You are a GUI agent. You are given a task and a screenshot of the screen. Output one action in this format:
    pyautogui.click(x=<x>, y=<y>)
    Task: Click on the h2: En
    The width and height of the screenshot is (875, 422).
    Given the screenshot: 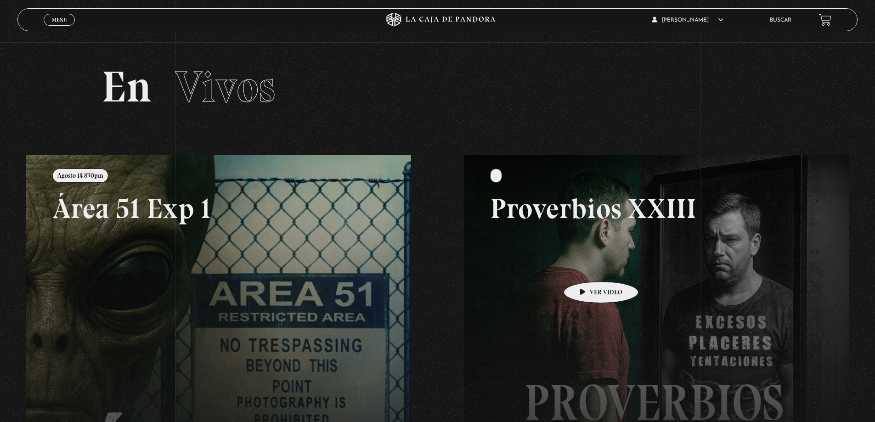 What is the action you would take?
    pyautogui.click(x=437, y=87)
    